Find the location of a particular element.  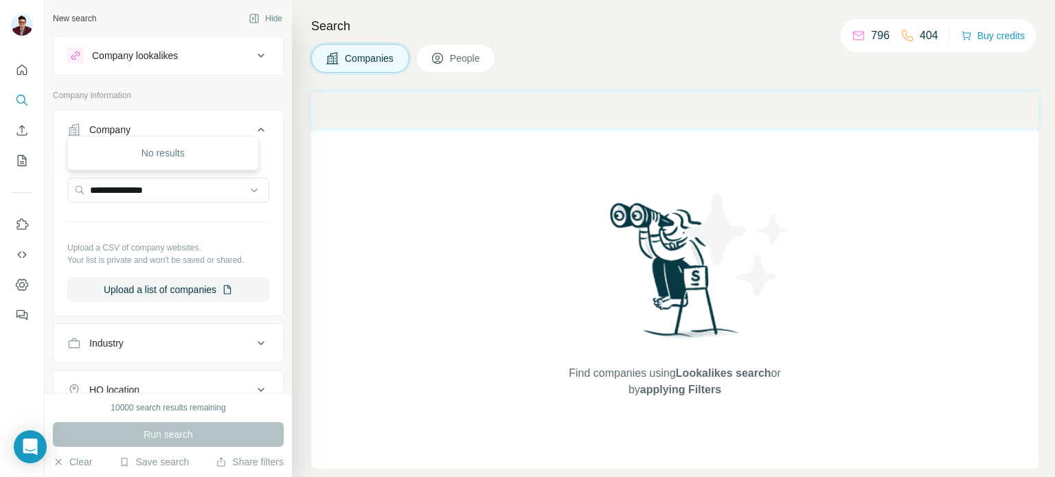

div: New search is located at coordinates (74, 19).